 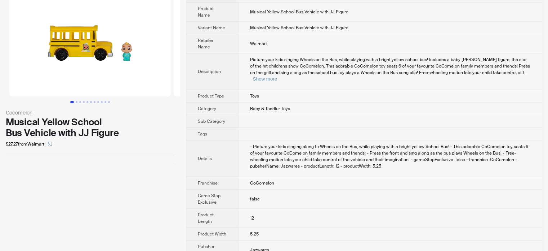 What do you see at coordinates (205, 158) in the screenshot?
I see `span: Details` at bounding box center [205, 158].